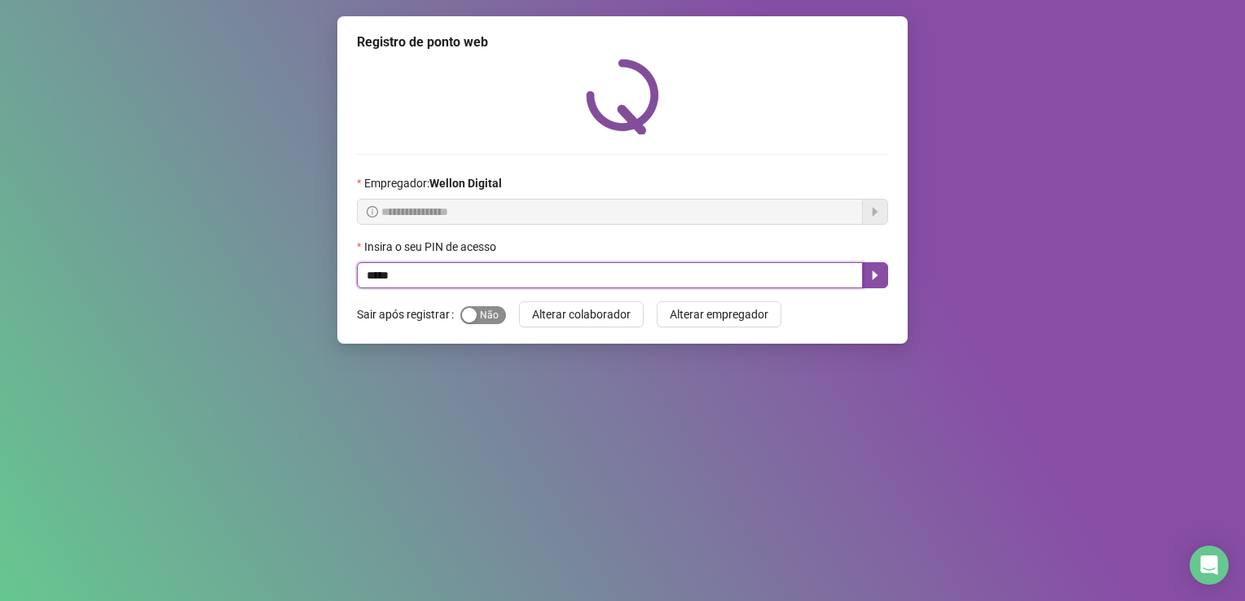 The height and width of the screenshot is (601, 1245). Describe the element at coordinates (465, 183) in the screenshot. I see `strong: Wellon Digital` at that location.